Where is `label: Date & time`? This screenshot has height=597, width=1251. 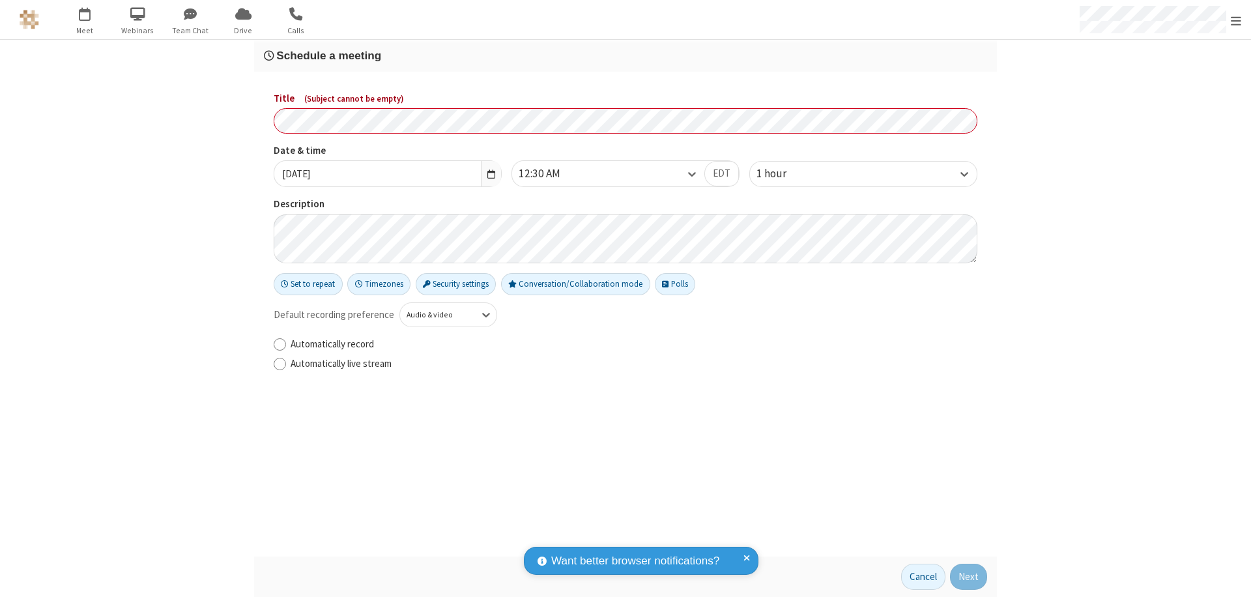 label: Date & time is located at coordinates (388, 151).